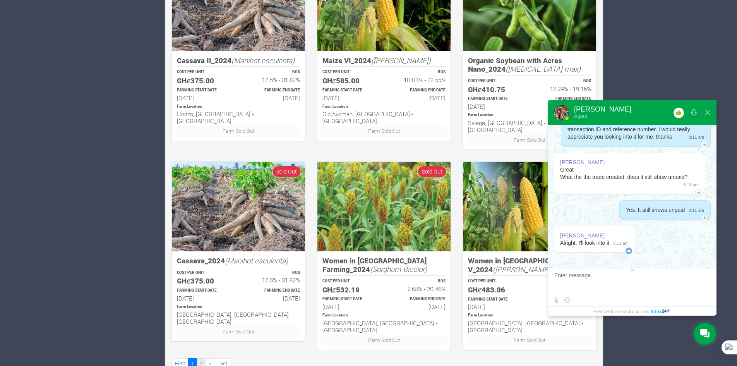 Image resolution: width=737 pixels, height=366 pixels. What do you see at coordinates (350, 290) in the screenshot?
I see `h5: GHȼ532.19` at bounding box center [350, 290].